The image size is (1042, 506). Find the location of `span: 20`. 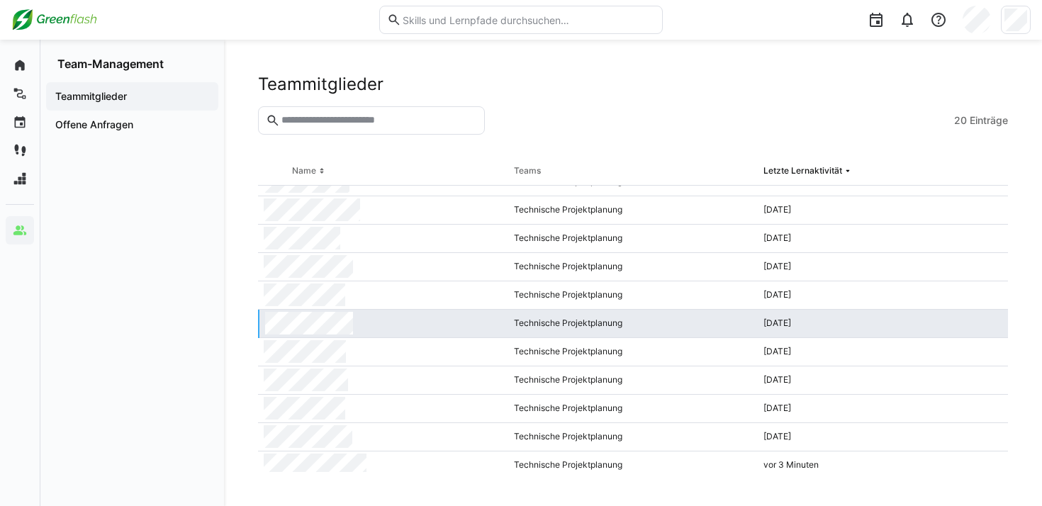

span: 20 is located at coordinates (960, 120).